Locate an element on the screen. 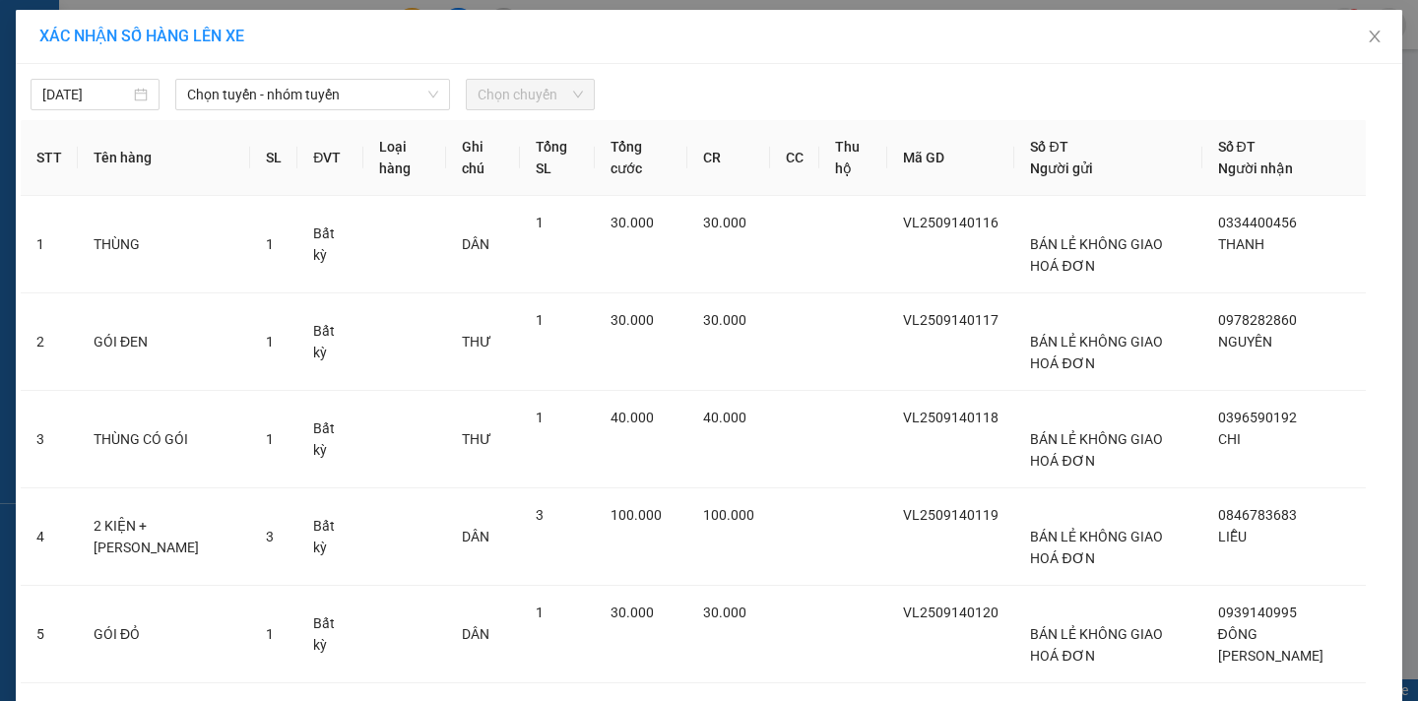 The height and width of the screenshot is (701, 1418). span: Chọn tuyến - nhóm tuyến is located at coordinates (312, 95).